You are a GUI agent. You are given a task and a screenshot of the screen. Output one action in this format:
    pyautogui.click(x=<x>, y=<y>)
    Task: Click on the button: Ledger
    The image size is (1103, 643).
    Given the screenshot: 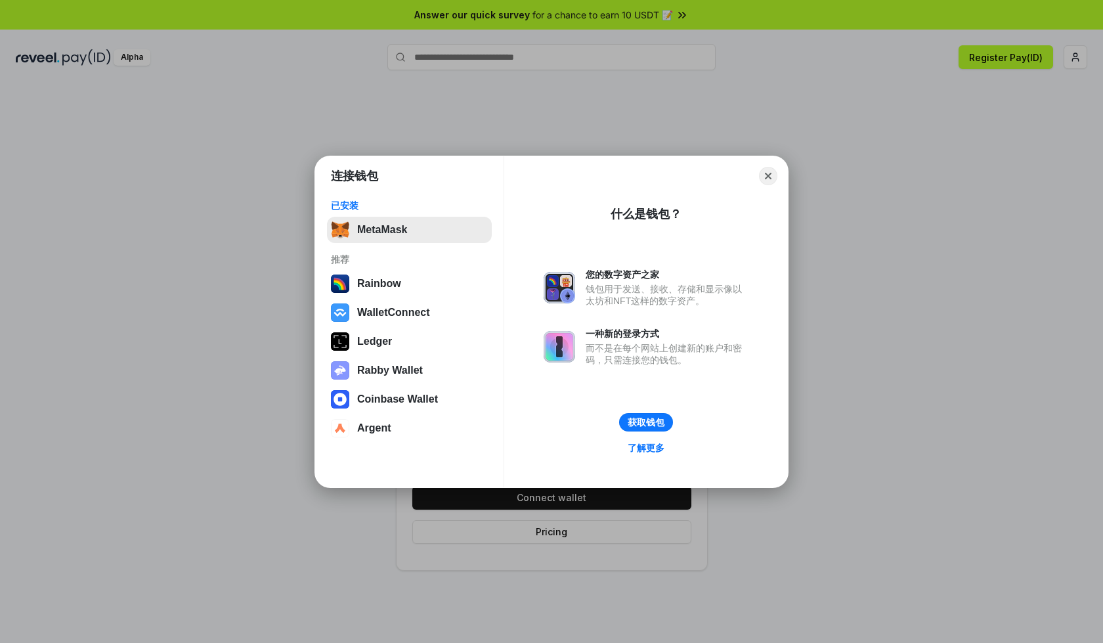 What is the action you would take?
    pyautogui.click(x=409, y=341)
    